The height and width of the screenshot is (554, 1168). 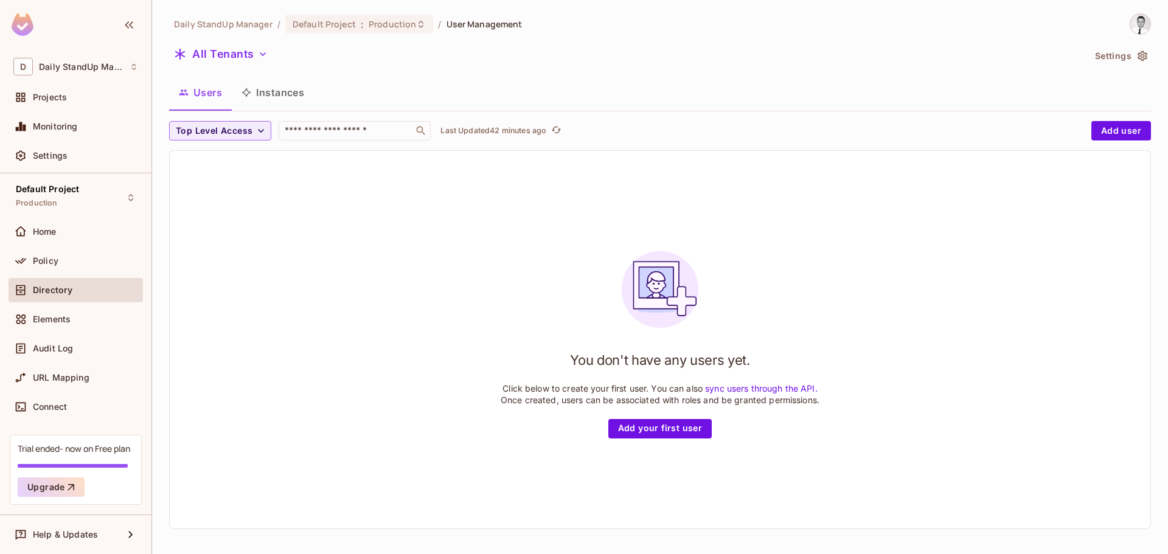 What do you see at coordinates (50, 156) in the screenshot?
I see `span: Settings` at bounding box center [50, 156].